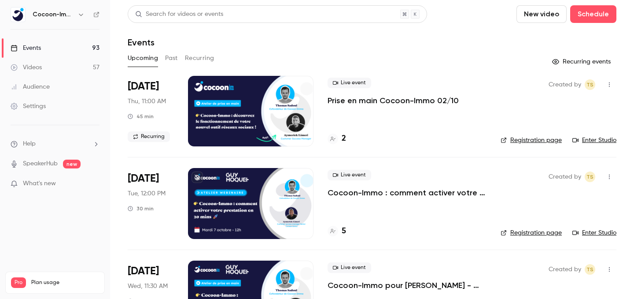 The image size is (634, 299). Describe the element at coordinates (593, 14) in the screenshot. I see `button: Schedule` at that location.